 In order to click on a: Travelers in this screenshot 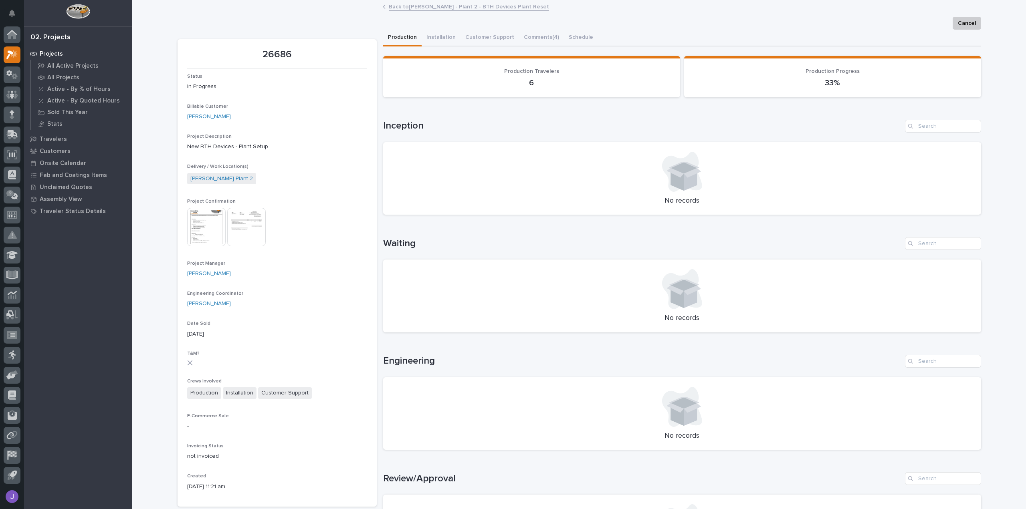, I will do `click(78, 139)`.